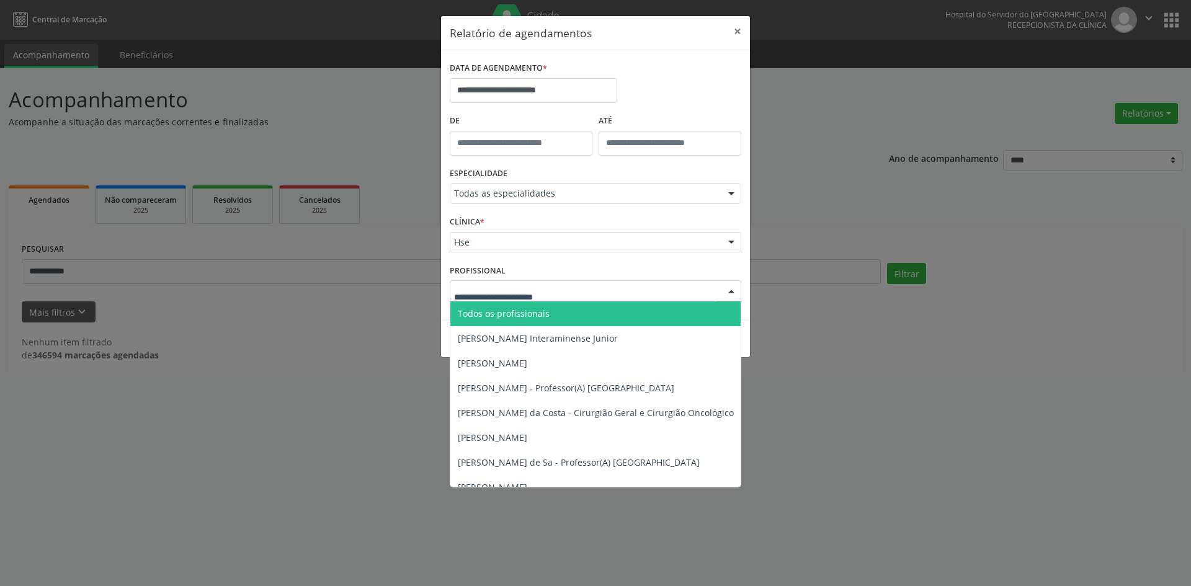 This screenshot has height=586, width=1191. Describe the element at coordinates (737, 31) in the screenshot. I see `button: Close` at that location.